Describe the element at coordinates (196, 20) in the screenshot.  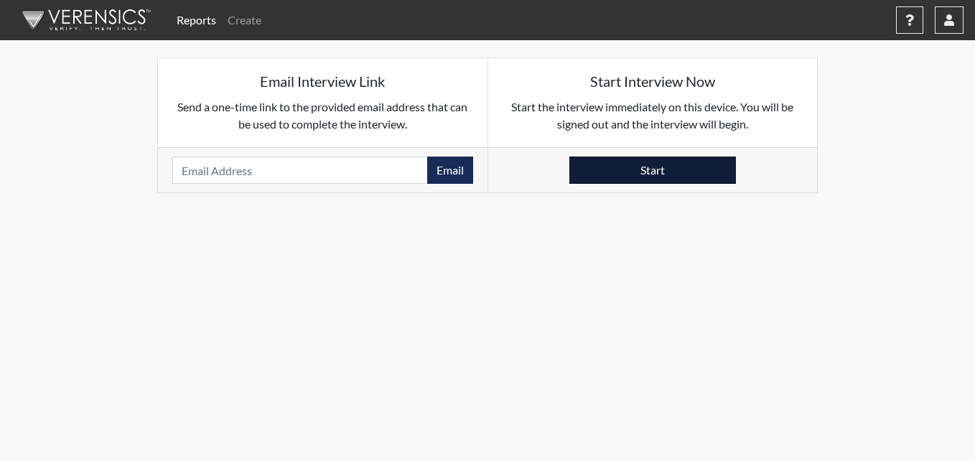
I see `a: Reports` at that location.